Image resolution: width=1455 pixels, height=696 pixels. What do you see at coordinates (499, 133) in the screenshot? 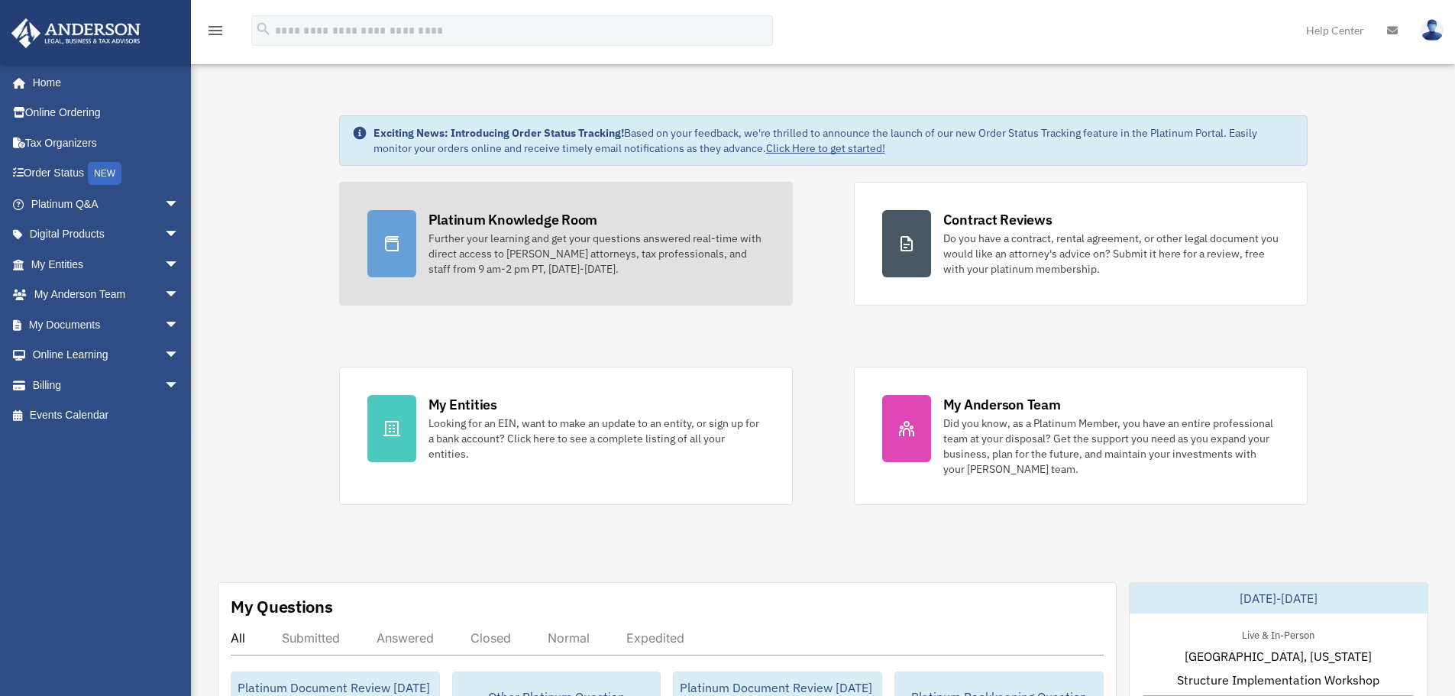
I see `strong: Exciting News: Introducing Order Status Tracking!` at bounding box center [499, 133].